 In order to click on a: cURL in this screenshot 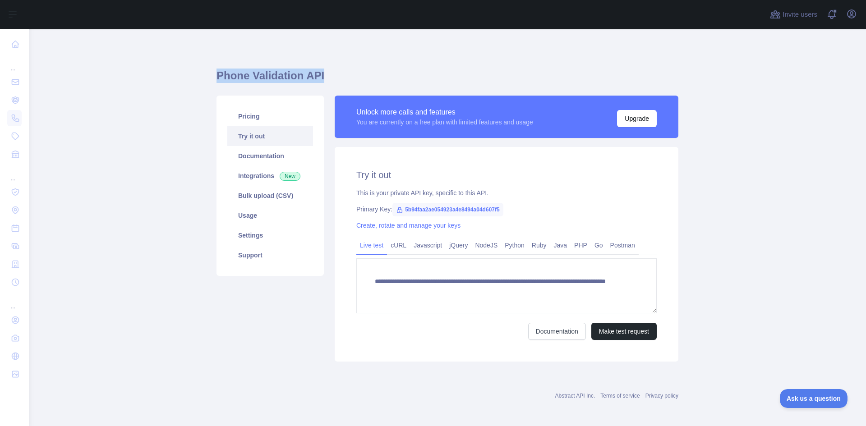, I will do `click(398, 245)`.